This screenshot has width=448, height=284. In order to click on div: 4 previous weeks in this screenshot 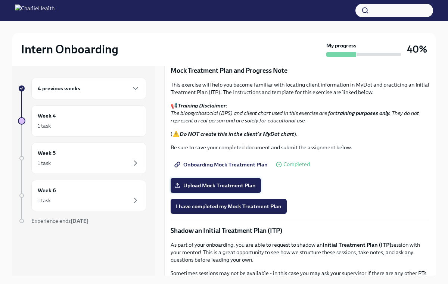, I will do `click(89, 88)`.